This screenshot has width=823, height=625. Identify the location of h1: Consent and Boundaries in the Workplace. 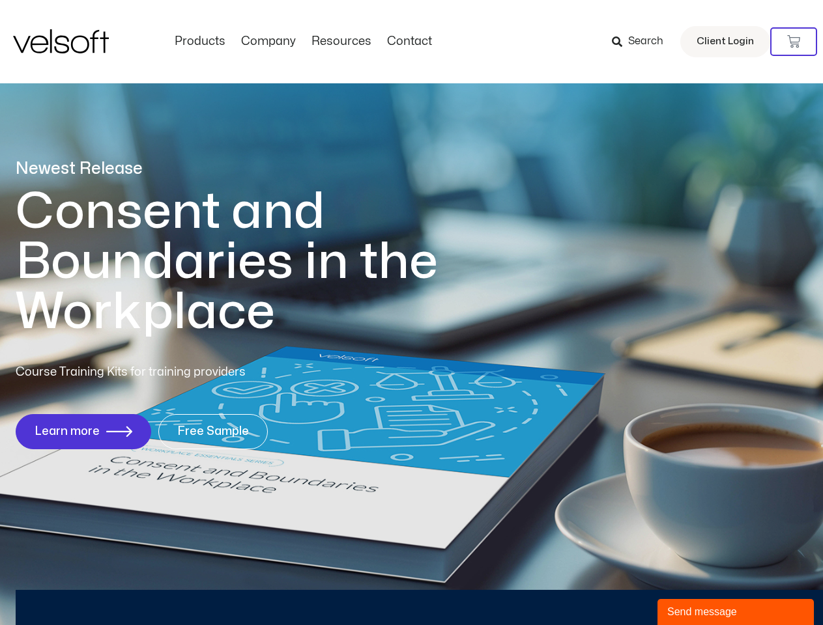
(253, 262).